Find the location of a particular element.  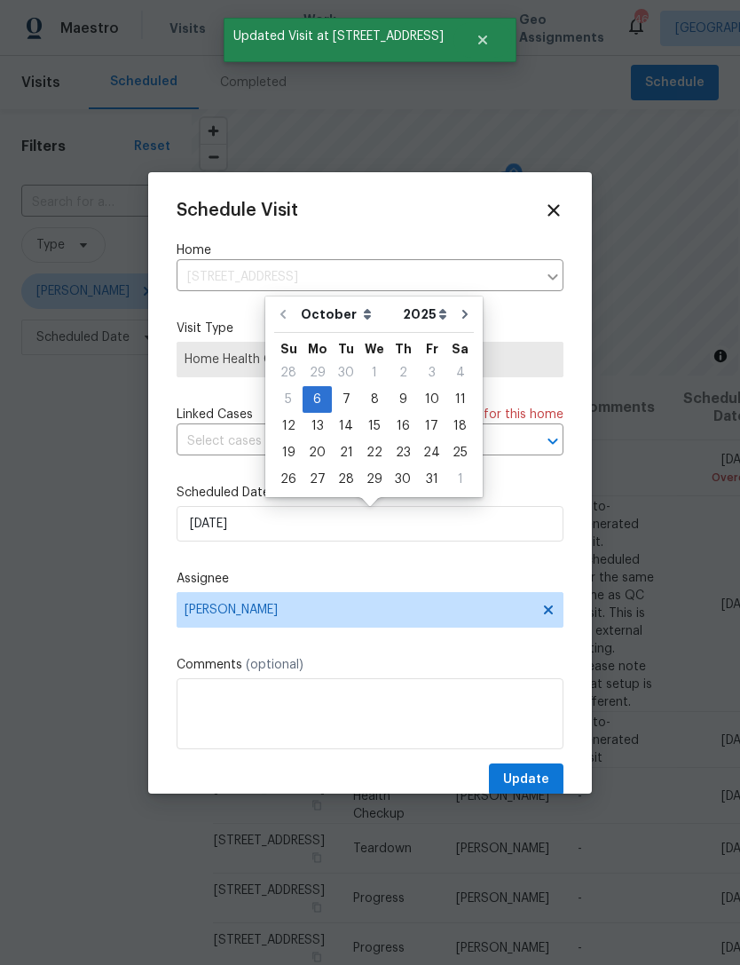

div: Sun Oct 26 2025 is located at coordinates (288, 479).